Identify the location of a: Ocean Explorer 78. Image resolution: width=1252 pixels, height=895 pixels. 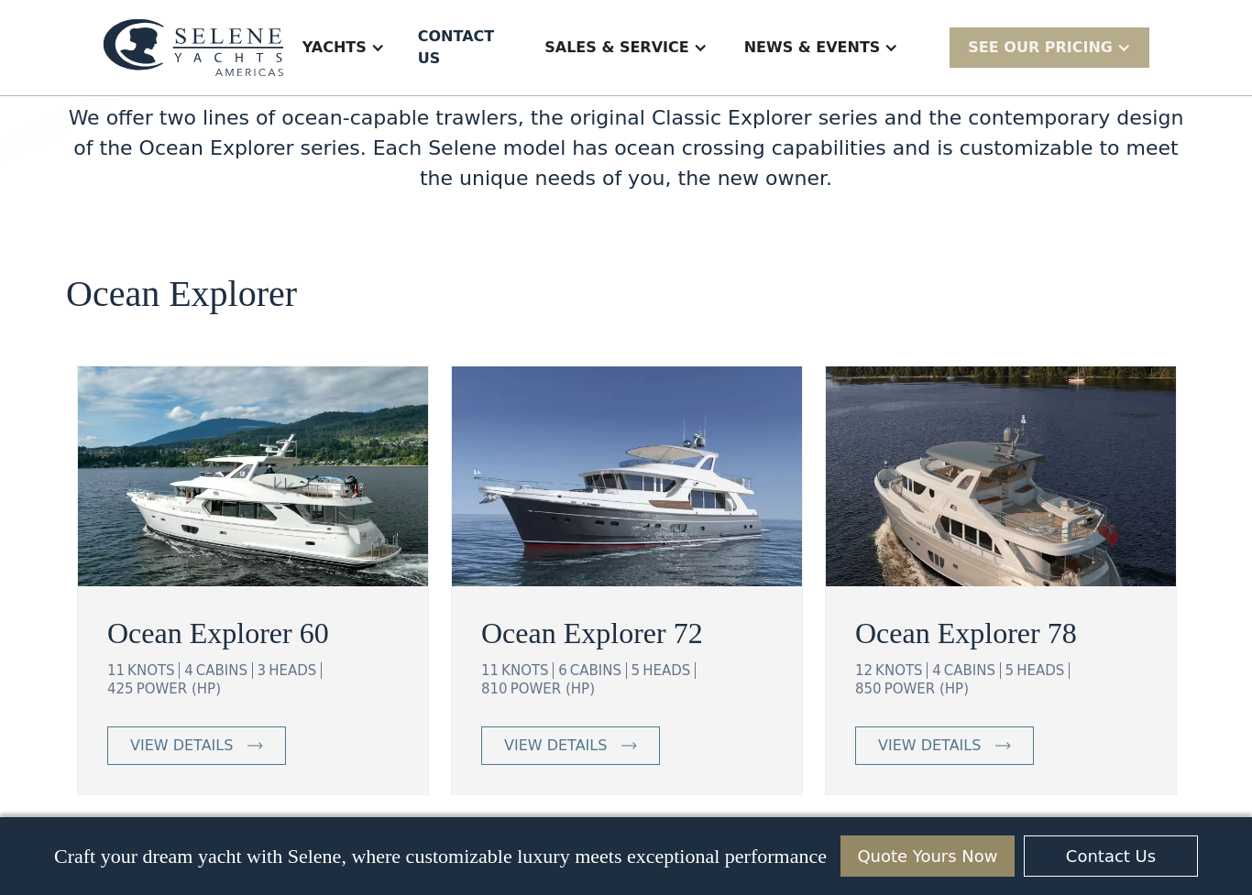
(1001, 633).